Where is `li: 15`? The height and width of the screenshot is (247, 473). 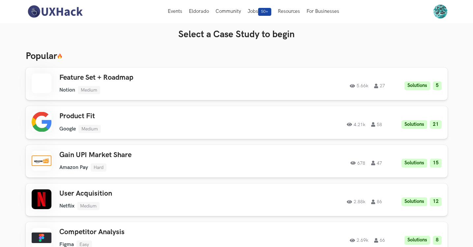 li: 15 is located at coordinates (436, 163).